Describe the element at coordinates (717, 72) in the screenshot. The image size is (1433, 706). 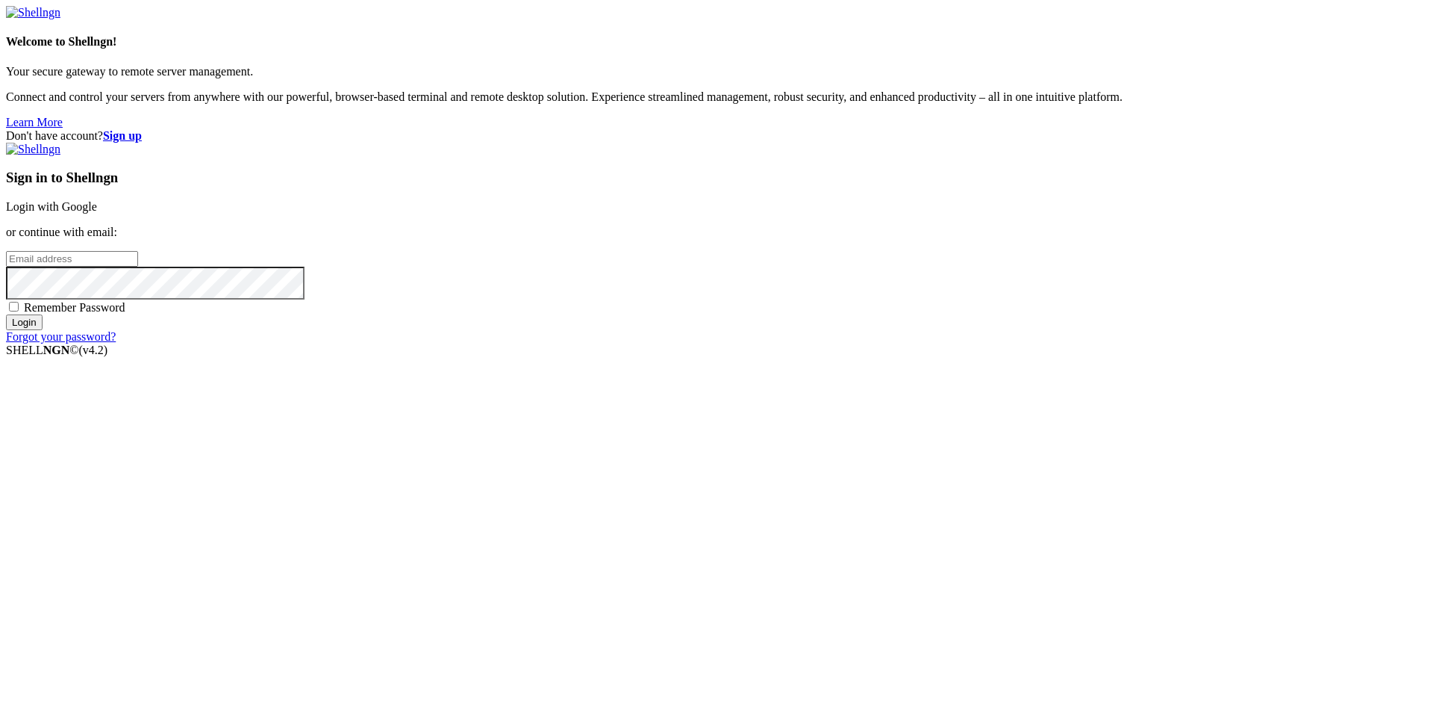
I see `p: Your secure gateway to remote server management.` at that location.